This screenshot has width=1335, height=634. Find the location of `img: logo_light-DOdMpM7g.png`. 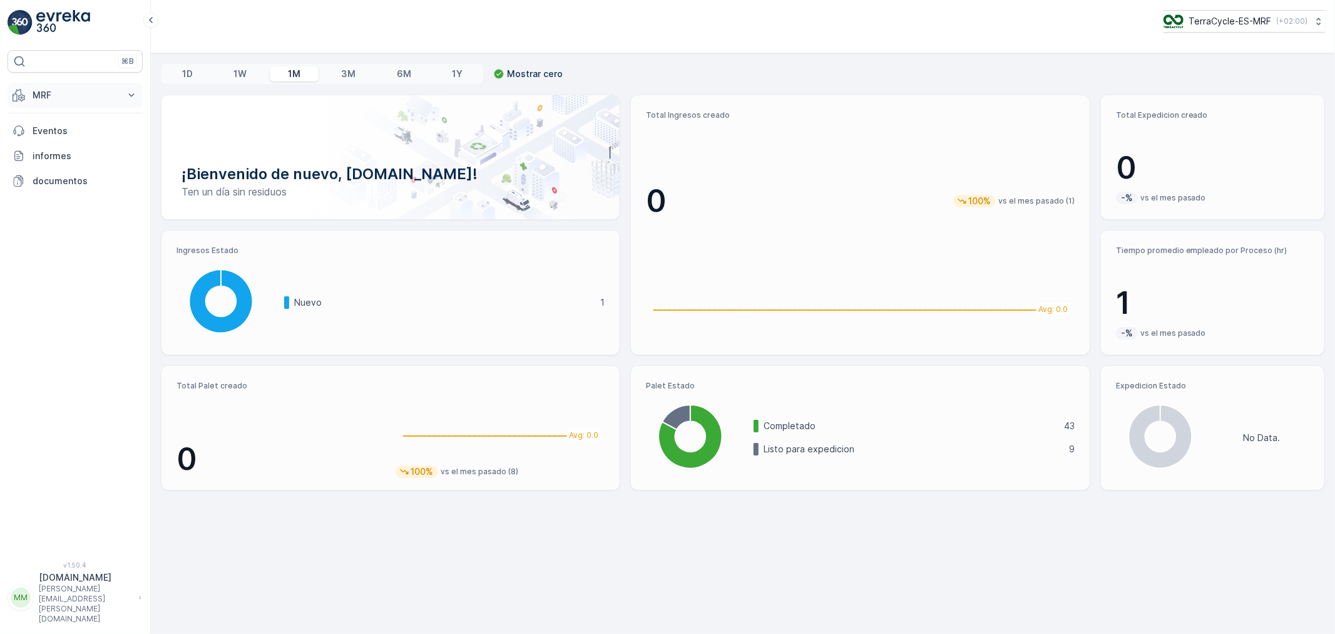

img: logo_light-DOdMpM7g.png is located at coordinates (63, 23).